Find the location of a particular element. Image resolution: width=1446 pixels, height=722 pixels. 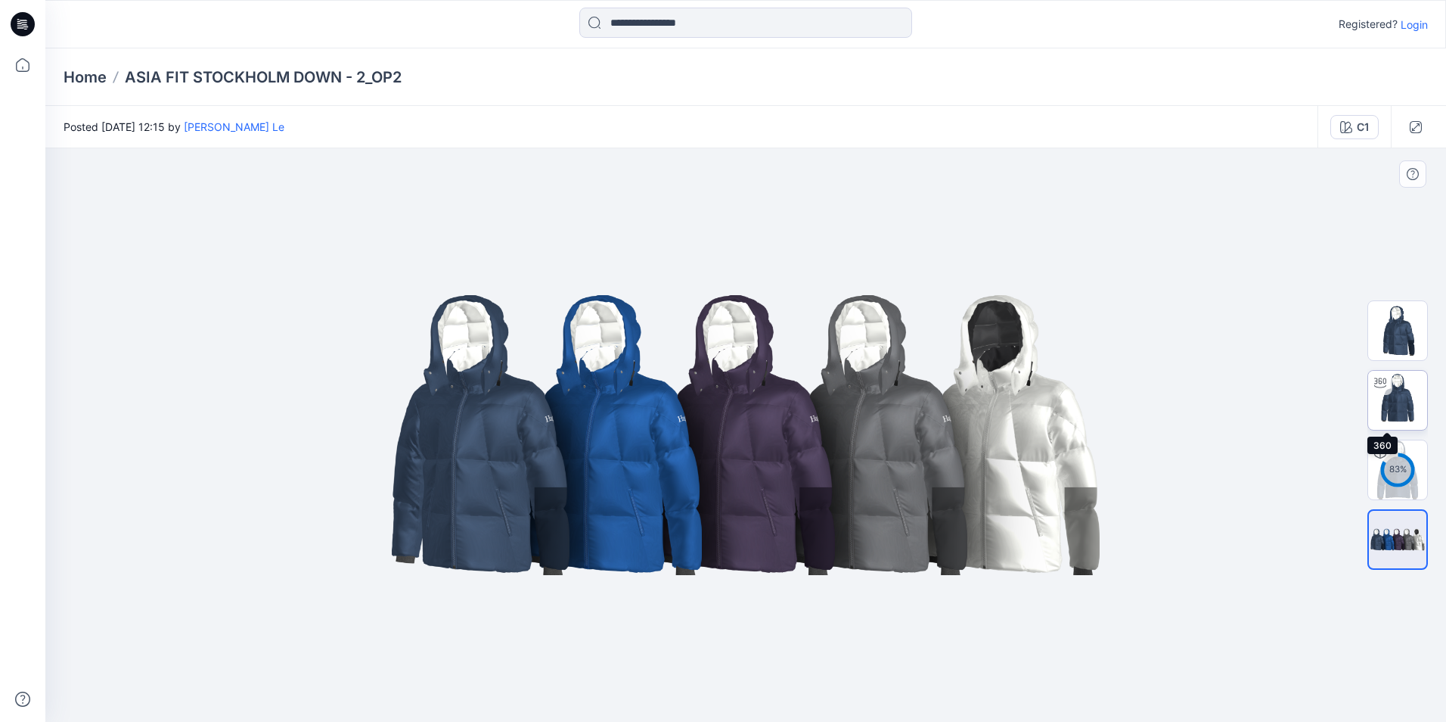

button: C1 is located at coordinates (1355, 127).